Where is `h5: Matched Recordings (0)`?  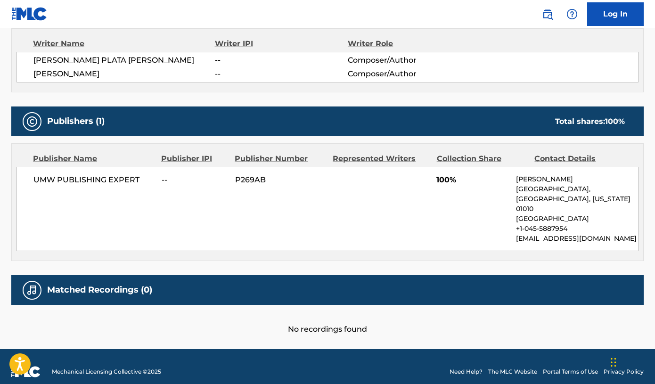
h5: Matched Recordings (0) is located at coordinates (99, 290).